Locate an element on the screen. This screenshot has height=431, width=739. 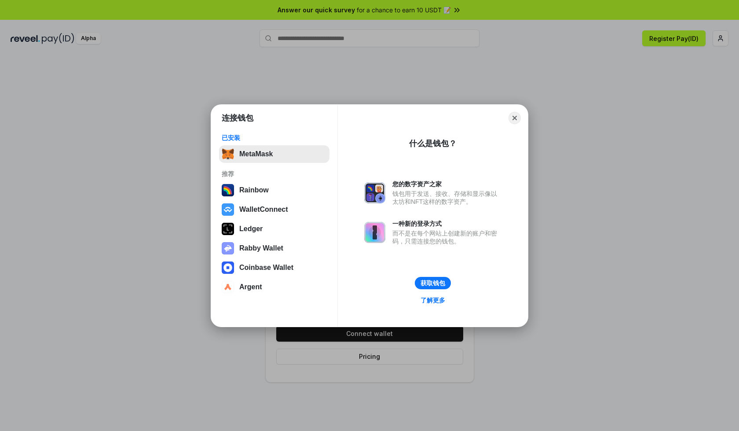
button: Rainbow is located at coordinates (274, 190).